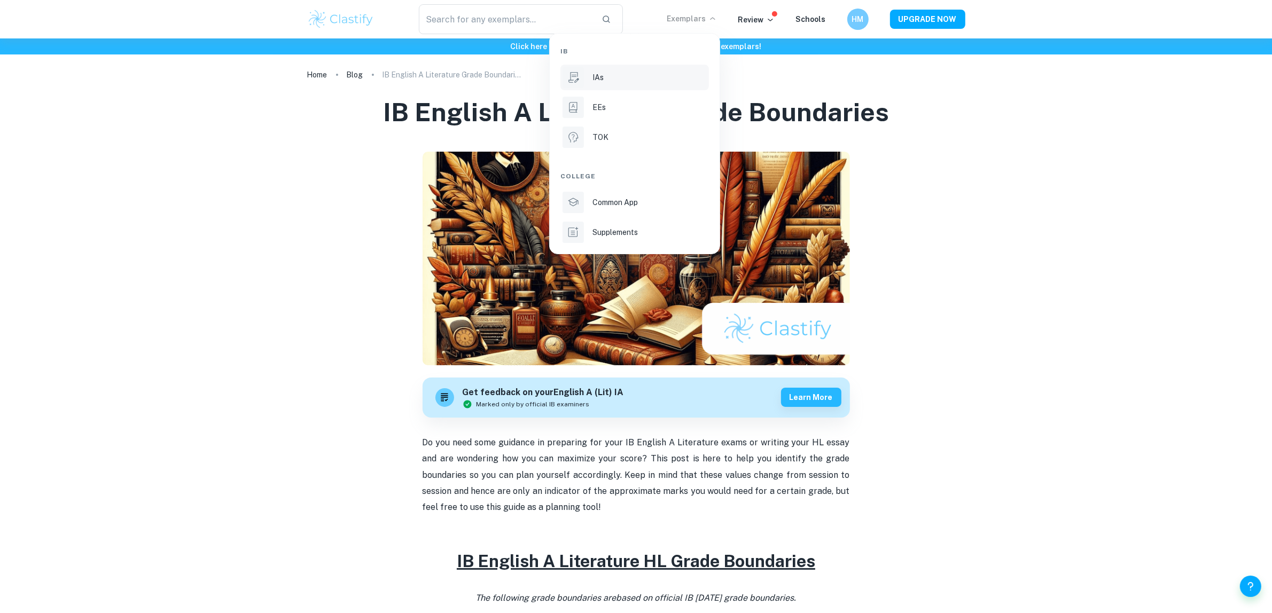 Image resolution: width=1272 pixels, height=613 pixels. Describe the element at coordinates (635, 77) in the screenshot. I see `a: IAs` at that location.